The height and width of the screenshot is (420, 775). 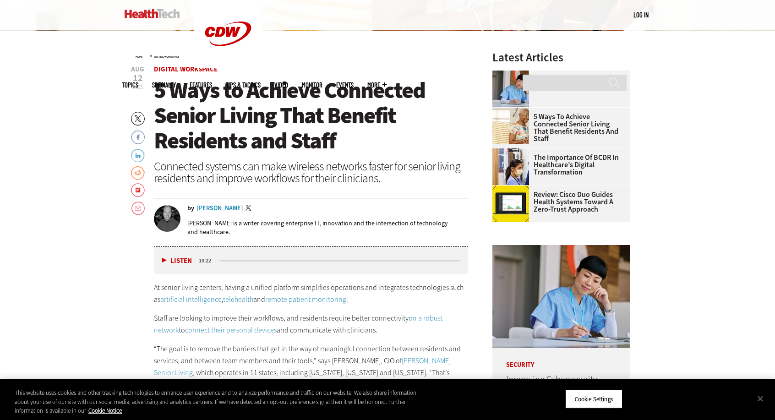 What do you see at coordinates (558, 165) in the screenshot?
I see `a: The Importance of BCDR in Healthcare’s Digital Transformation` at bounding box center [558, 165].